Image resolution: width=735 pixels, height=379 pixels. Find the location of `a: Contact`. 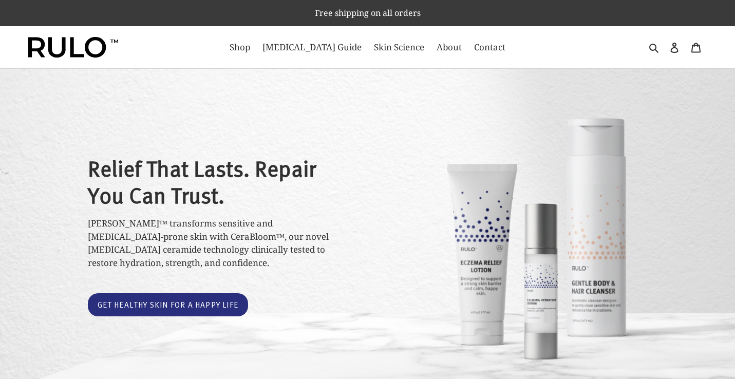

a: Contact is located at coordinates (489, 47).